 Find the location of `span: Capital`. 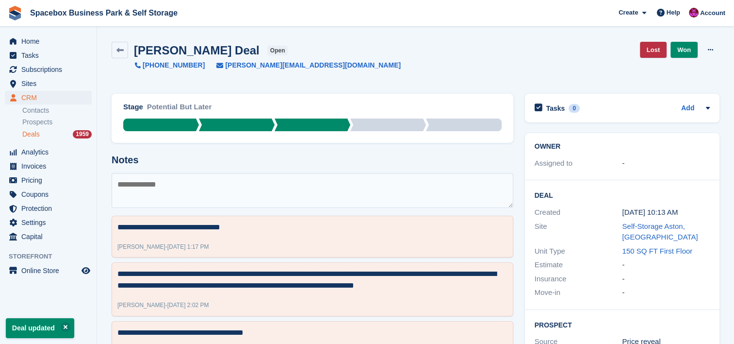

span: Capital is located at coordinates (50, 236).